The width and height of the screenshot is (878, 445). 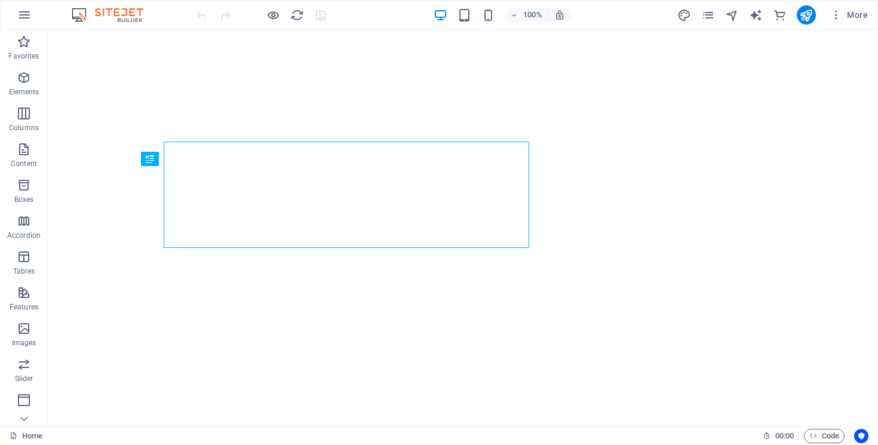 What do you see at coordinates (784, 436) in the screenshot?
I see `span: 00 00` at bounding box center [784, 436].